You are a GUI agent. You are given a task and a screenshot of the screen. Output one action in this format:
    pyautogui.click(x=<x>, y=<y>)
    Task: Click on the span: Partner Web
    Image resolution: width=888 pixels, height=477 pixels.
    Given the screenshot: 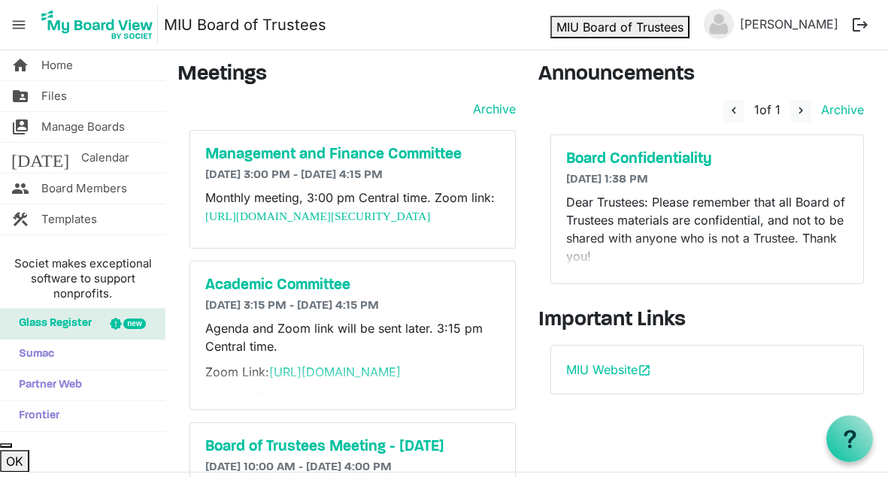 What is the action you would take?
    pyautogui.click(x=47, y=386)
    